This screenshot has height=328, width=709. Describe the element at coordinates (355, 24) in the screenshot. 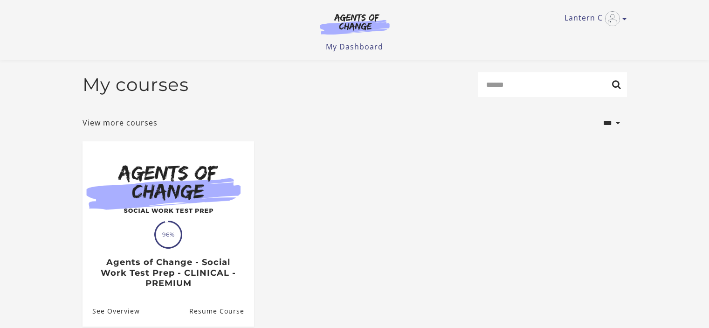

I see `img: Agents of Change Logo` at that location.